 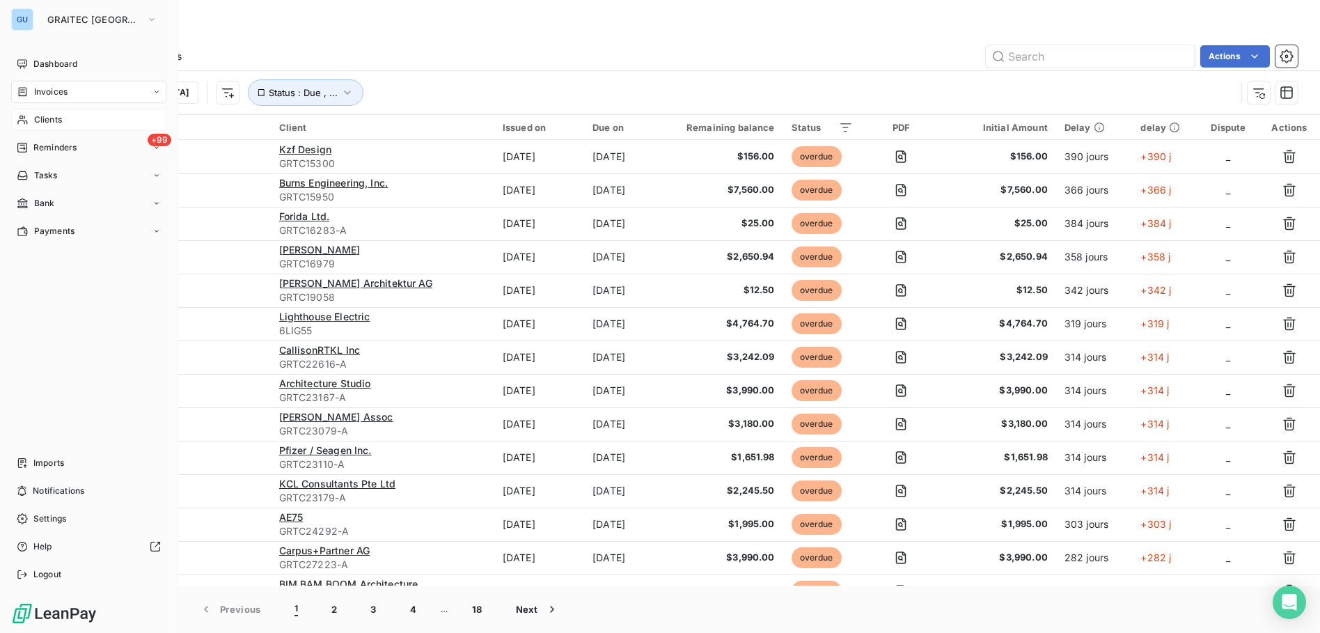 What do you see at coordinates (539, 127) in the screenshot?
I see `div: Issued on` at bounding box center [539, 127].